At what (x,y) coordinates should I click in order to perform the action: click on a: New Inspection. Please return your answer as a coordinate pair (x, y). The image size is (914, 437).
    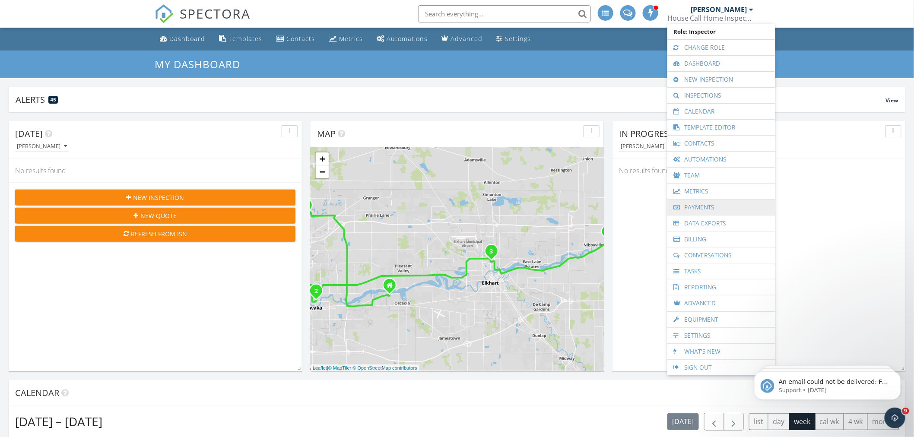
    Looking at the image, I should click on (722, 80).